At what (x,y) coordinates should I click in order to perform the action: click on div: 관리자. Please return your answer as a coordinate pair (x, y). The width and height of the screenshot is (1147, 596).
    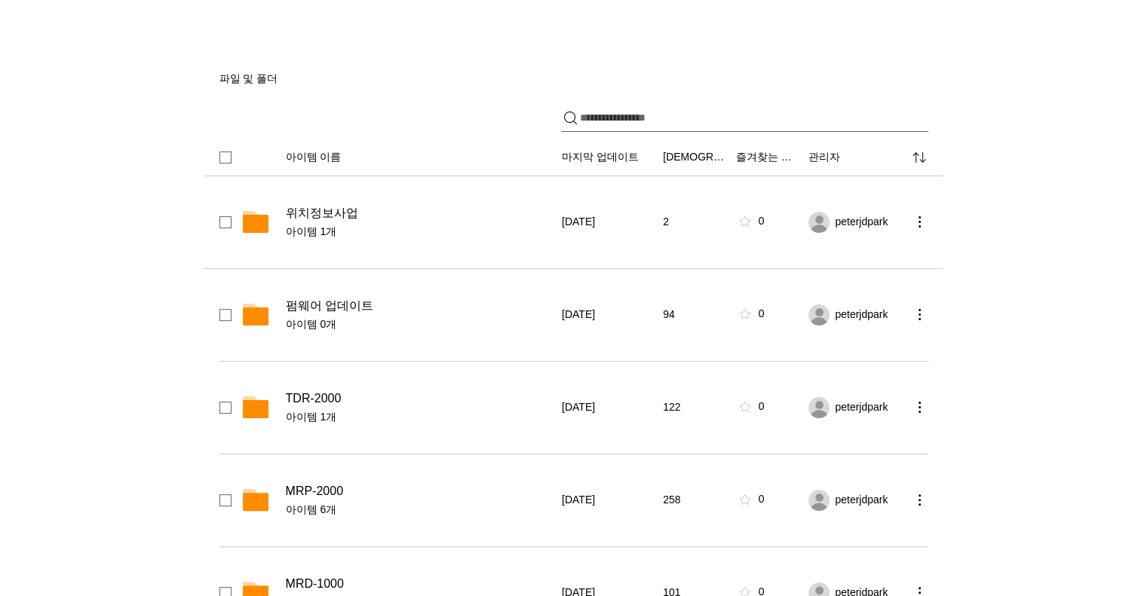
    Looking at the image, I should click on (854, 158).